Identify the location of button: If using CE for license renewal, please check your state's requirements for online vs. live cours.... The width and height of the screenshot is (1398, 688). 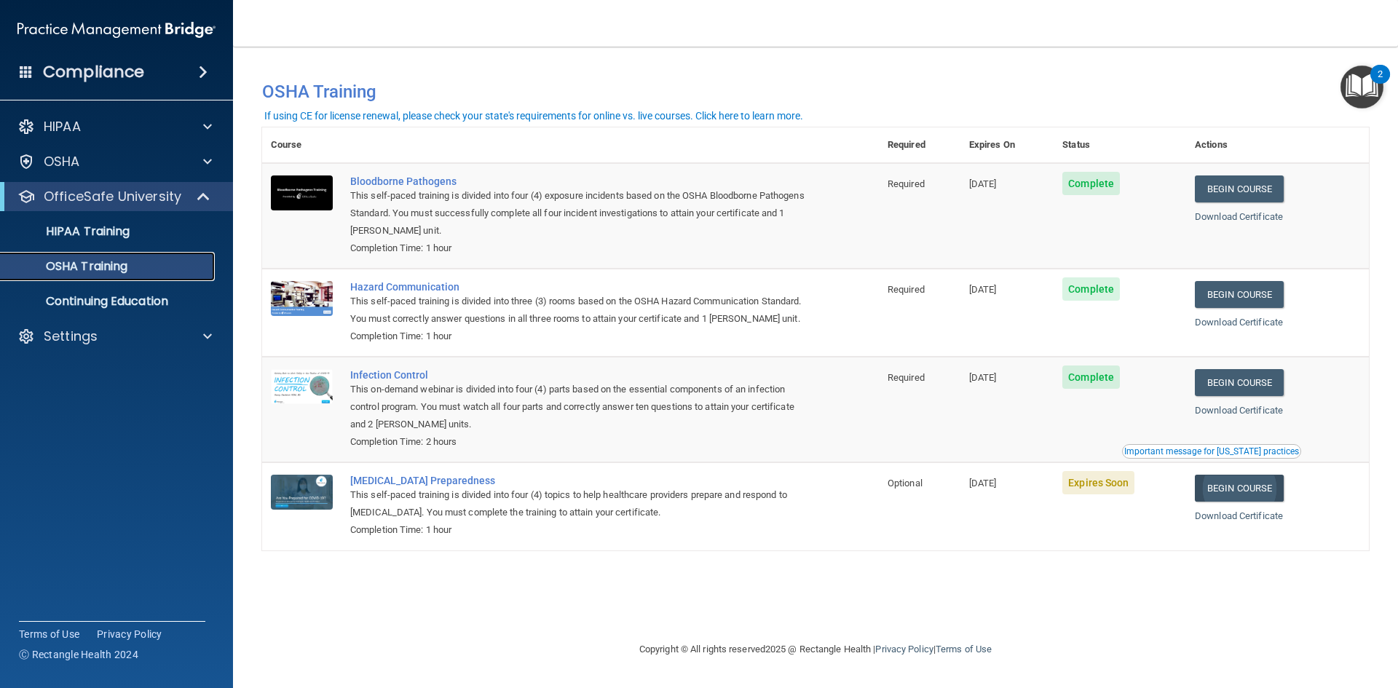
(534, 116).